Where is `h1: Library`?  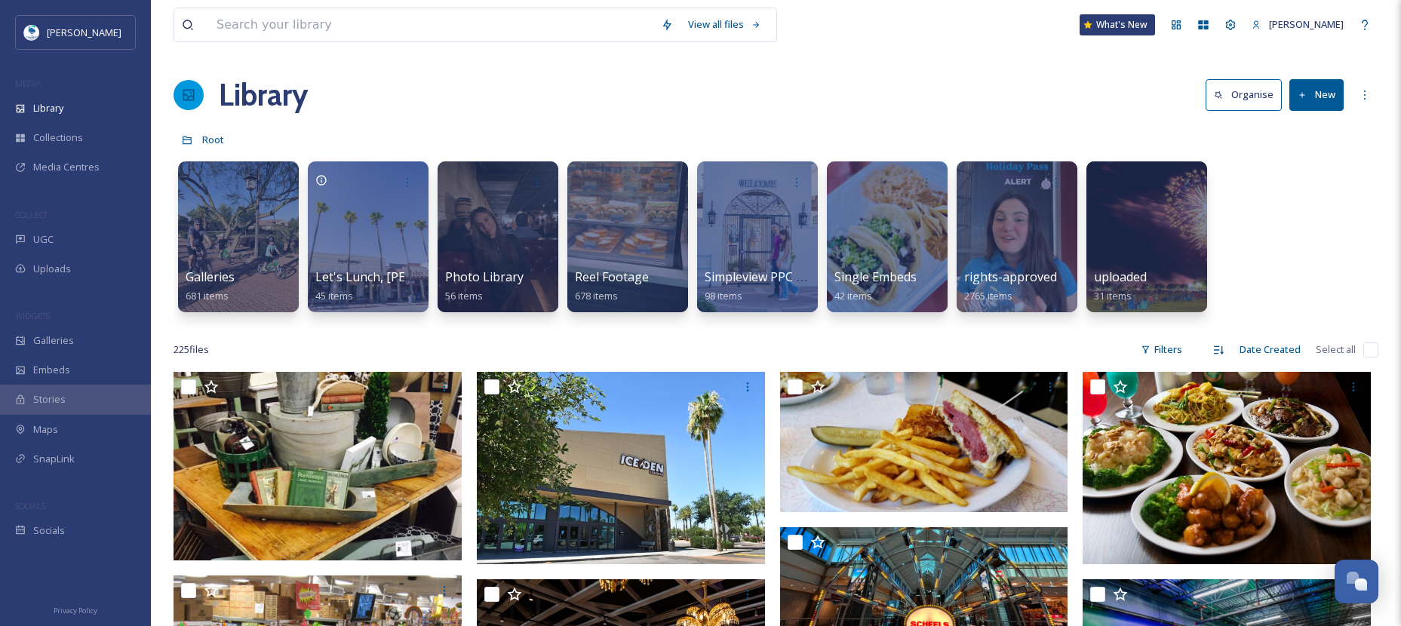
h1: Library is located at coordinates (263, 95).